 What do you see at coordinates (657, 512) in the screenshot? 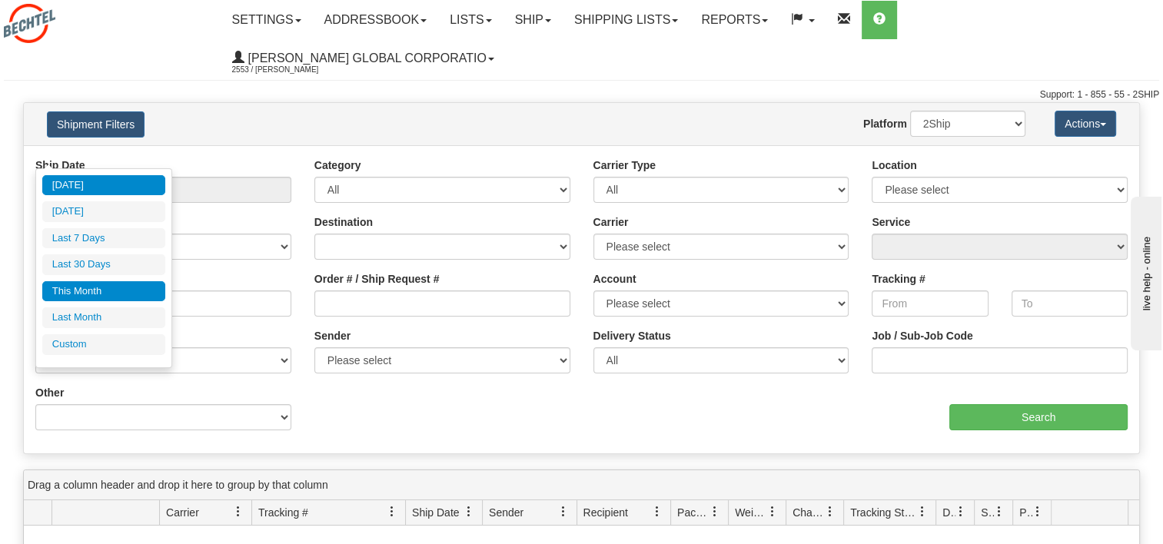
I see `a: Recipient filter column settings` at bounding box center [657, 512].